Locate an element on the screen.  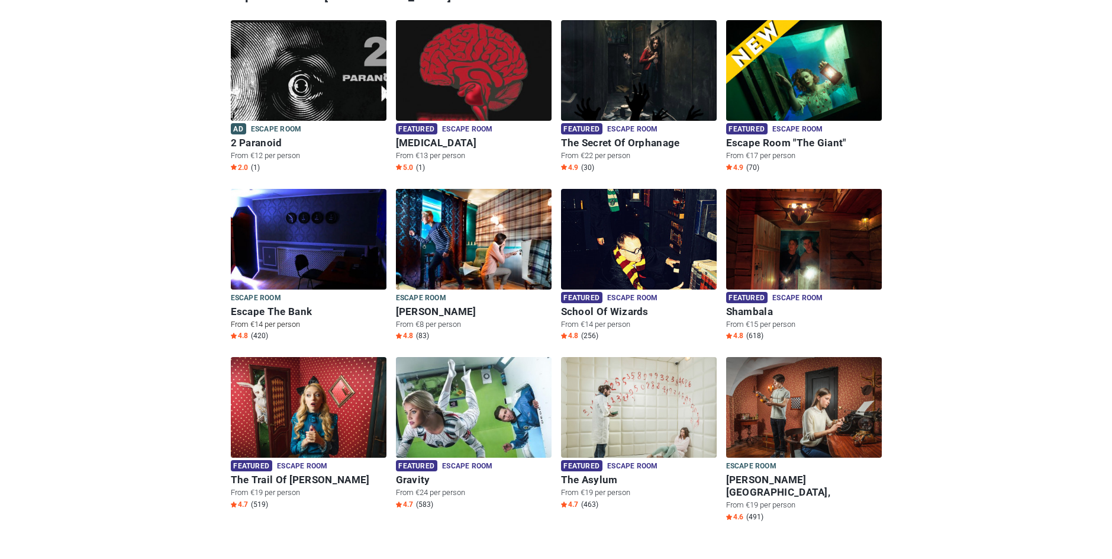
img: Sherlock Holmes is located at coordinates (473, 246).